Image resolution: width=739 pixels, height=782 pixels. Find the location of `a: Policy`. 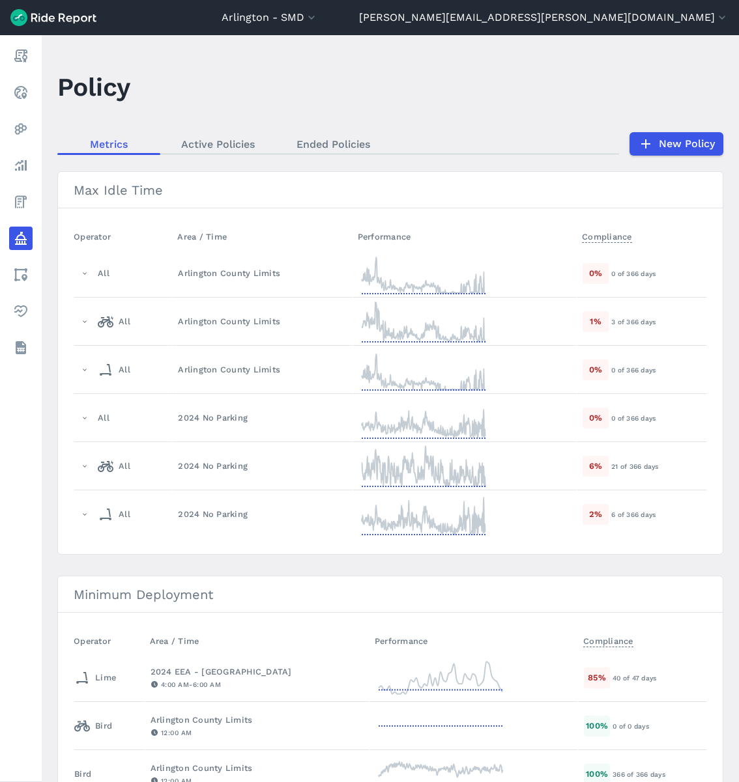

a: Policy is located at coordinates (21, 238).